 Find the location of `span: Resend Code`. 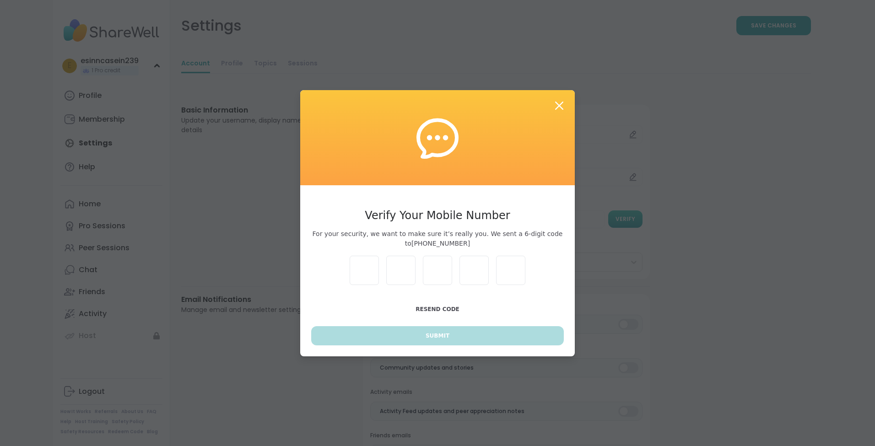

span: Resend Code is located at coordinates (438, 309).